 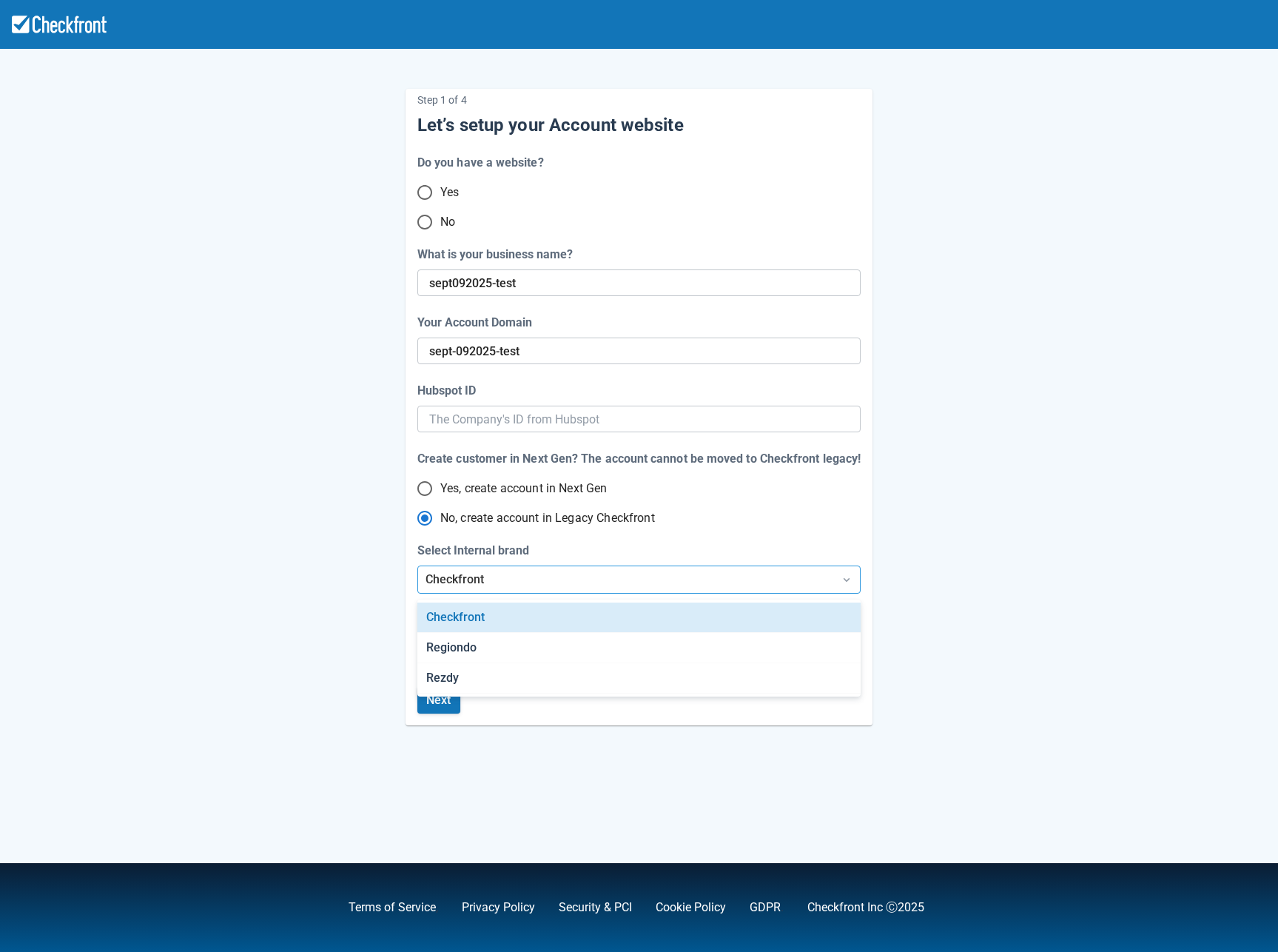 I want to click on label: Your Account Domain, so click(x=477, y=323).